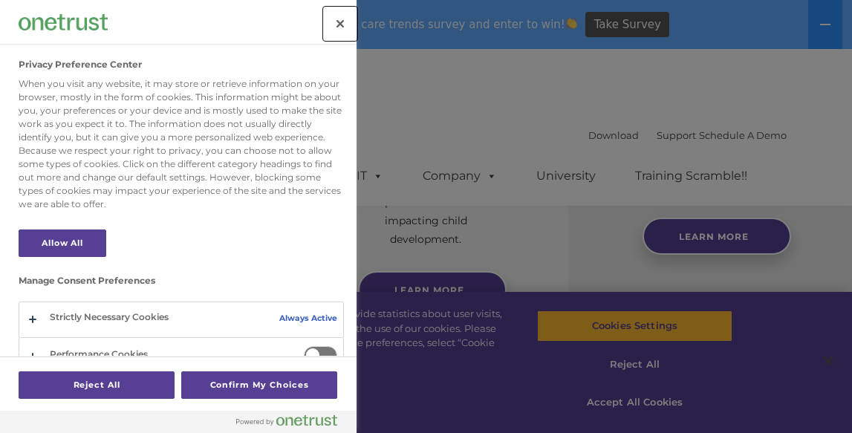 The image size is (852, 433). What do you see at coordinates (340, 24) in the screenshot?
I see `button: Close` at bounding box center [340, 24].